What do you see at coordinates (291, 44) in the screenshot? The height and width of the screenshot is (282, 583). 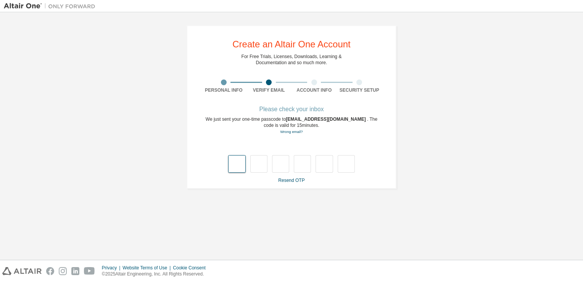 I see `div: Create an Altair One Account` at bounding box center [291, 44].